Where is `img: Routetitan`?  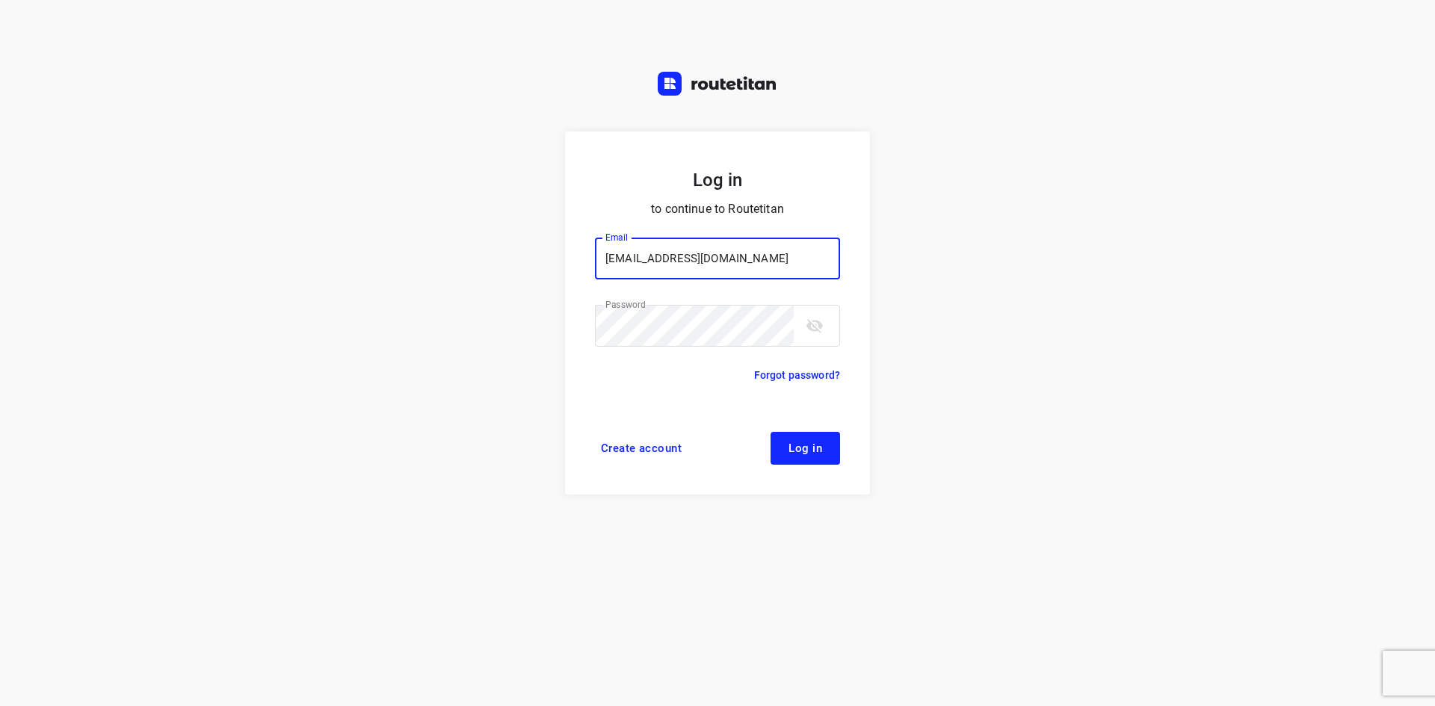
img: Routetitan is located at coordinates (718, 84).